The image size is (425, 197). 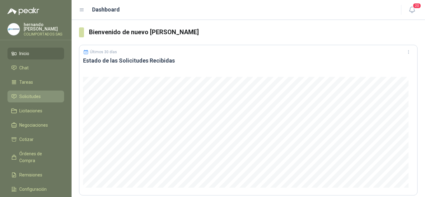 I want to click on h1: Dashboard, so click(x=106, y=10).